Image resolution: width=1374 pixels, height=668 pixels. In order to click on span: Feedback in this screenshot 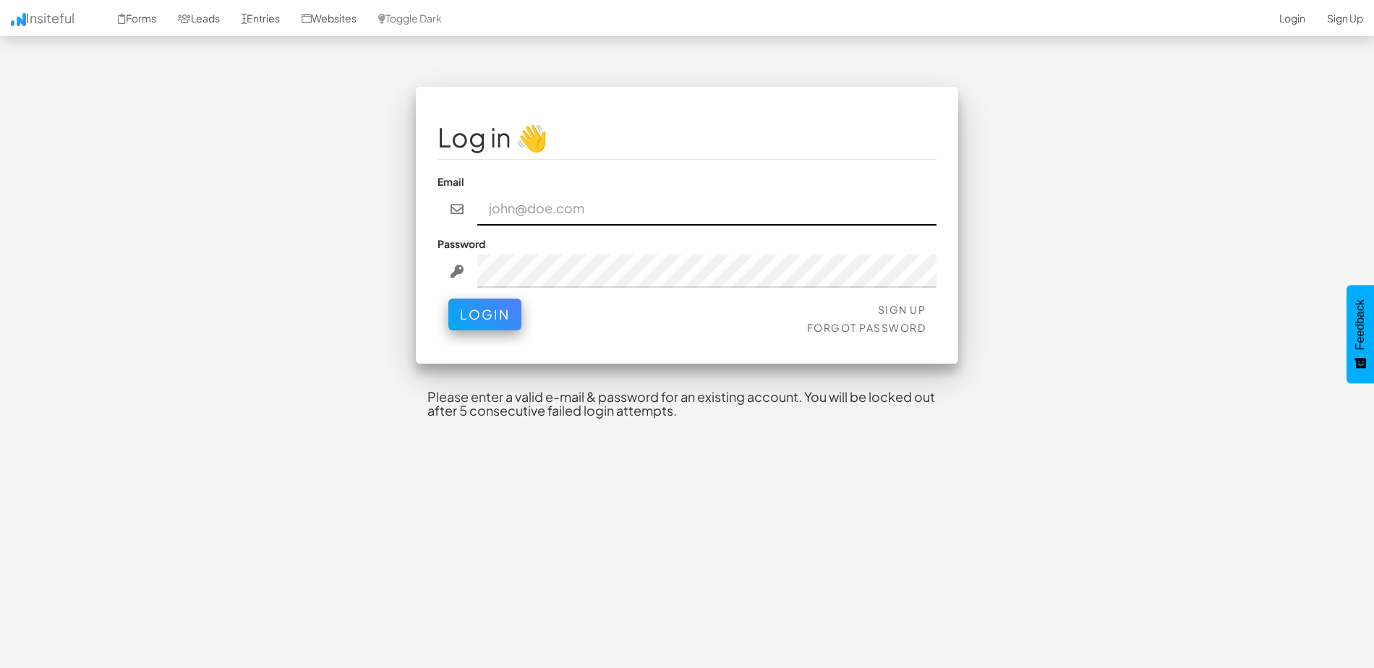, I will do `click(1360, 325)`.